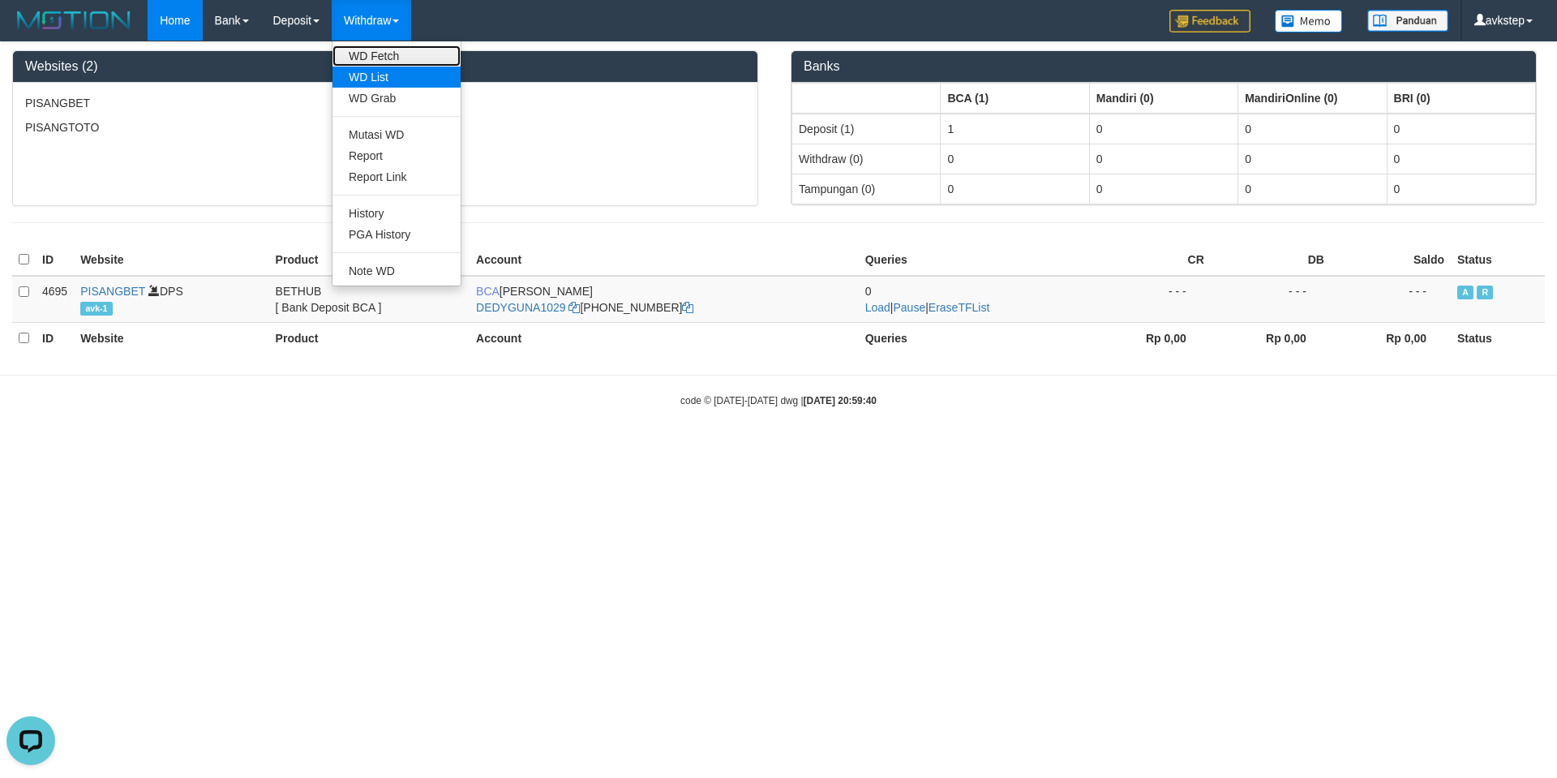 The width and height of the screenshot is (1557, 778). Describe the element at coordinates (688, 307) in the screenshot. I see `a: Copy 7985845158 to clipboard` at that location.